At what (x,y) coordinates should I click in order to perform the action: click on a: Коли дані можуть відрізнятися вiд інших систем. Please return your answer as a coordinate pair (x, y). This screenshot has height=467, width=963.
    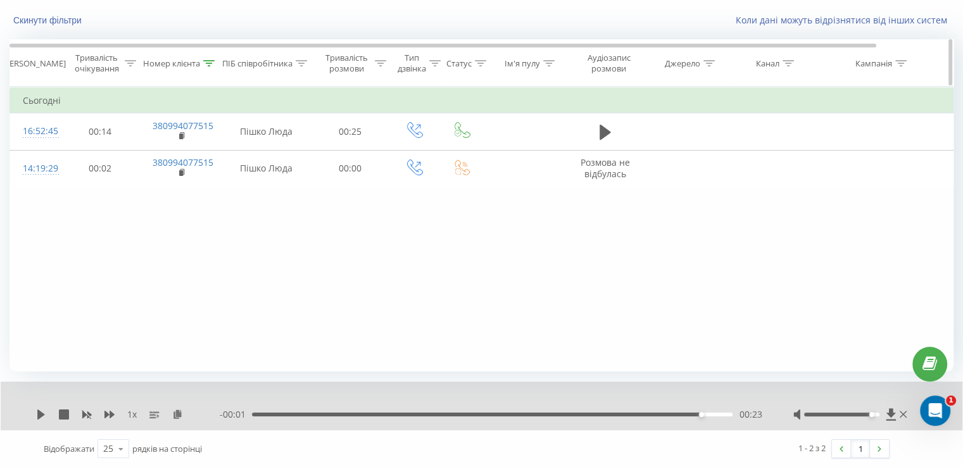
    Looking at the image, I should click on (844, 20).